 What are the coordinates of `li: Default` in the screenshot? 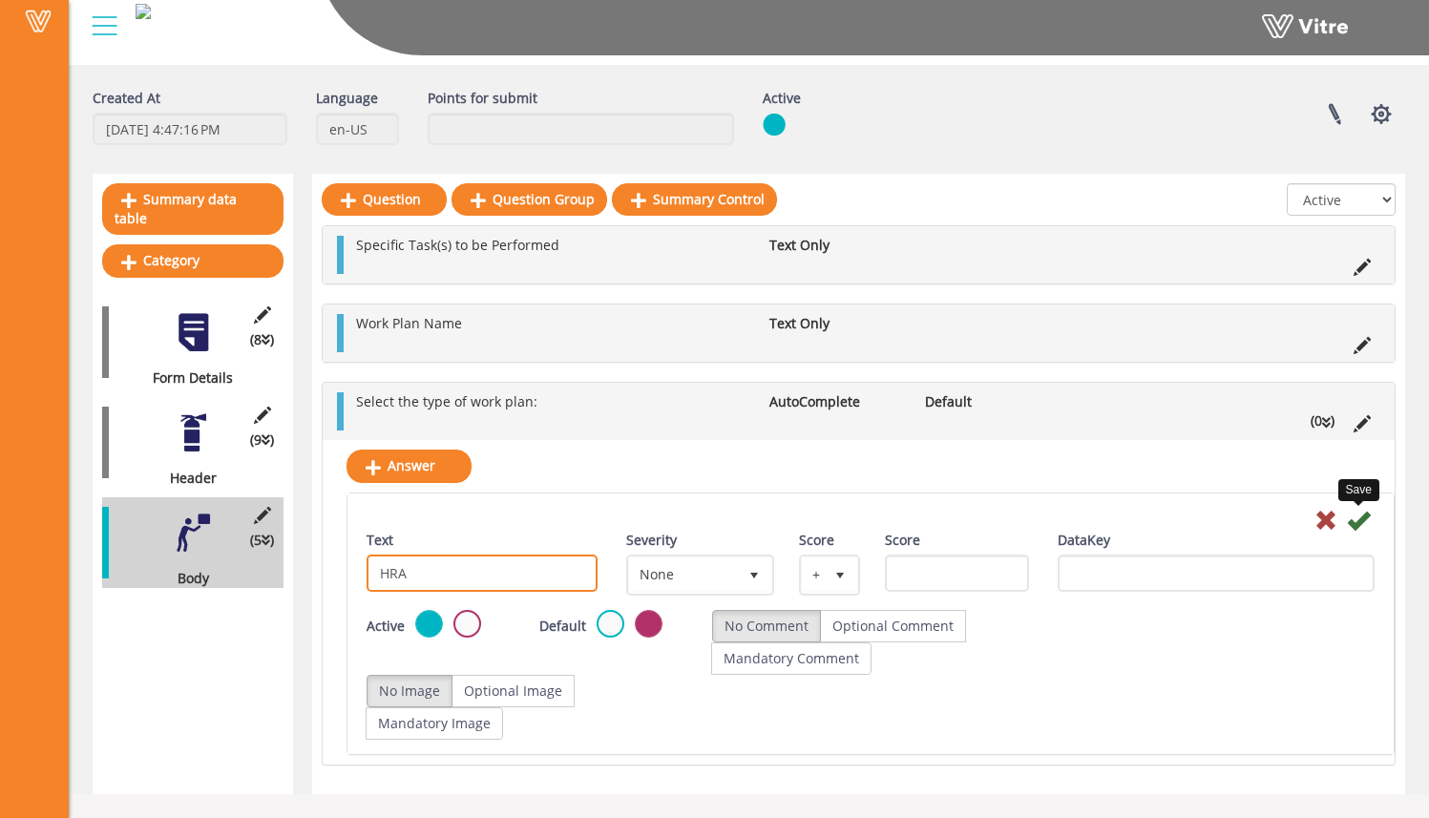 It's located at (993, 402).